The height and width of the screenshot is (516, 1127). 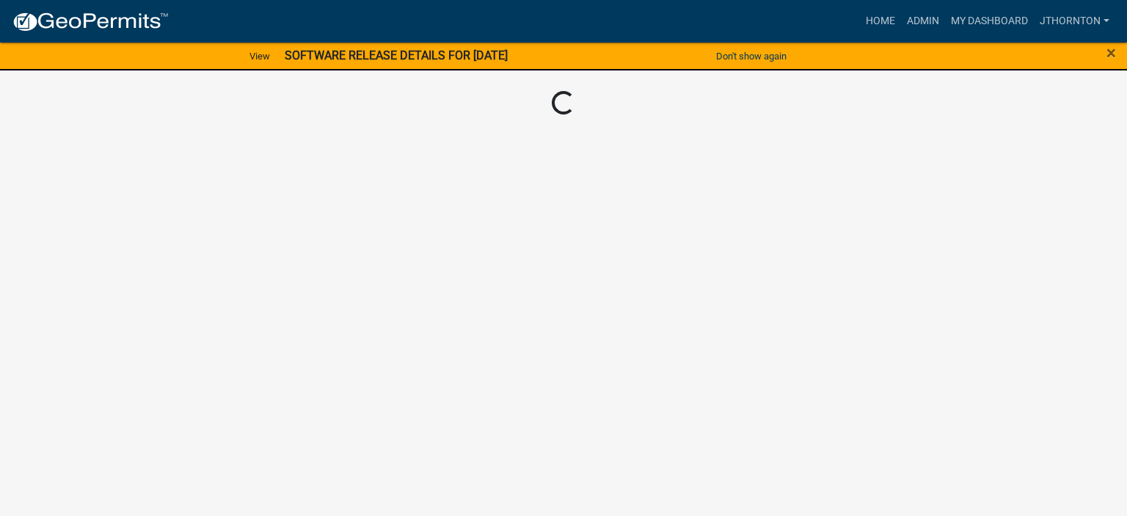 I want to click on a: Admin, so click(x=923, y=21).